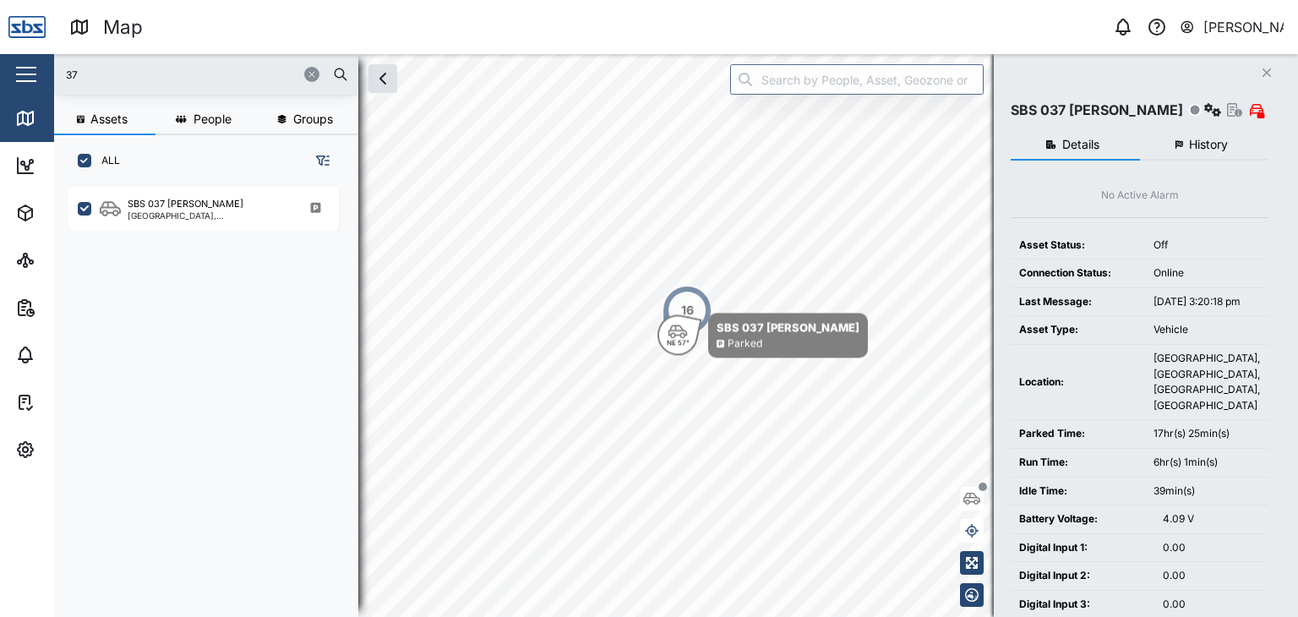  Describe the element at coordinates (676, 335) in the screenshot. I see `canvas: Map` at that location.